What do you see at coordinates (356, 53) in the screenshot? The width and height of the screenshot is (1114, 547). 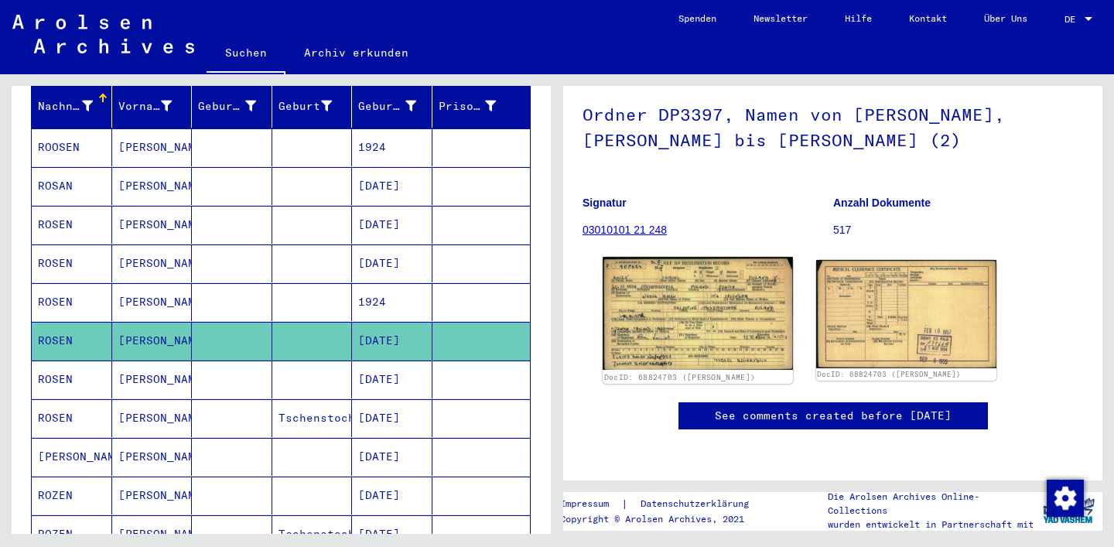 I see `a: Archiv erkunden` at bounding box center [356, 53].